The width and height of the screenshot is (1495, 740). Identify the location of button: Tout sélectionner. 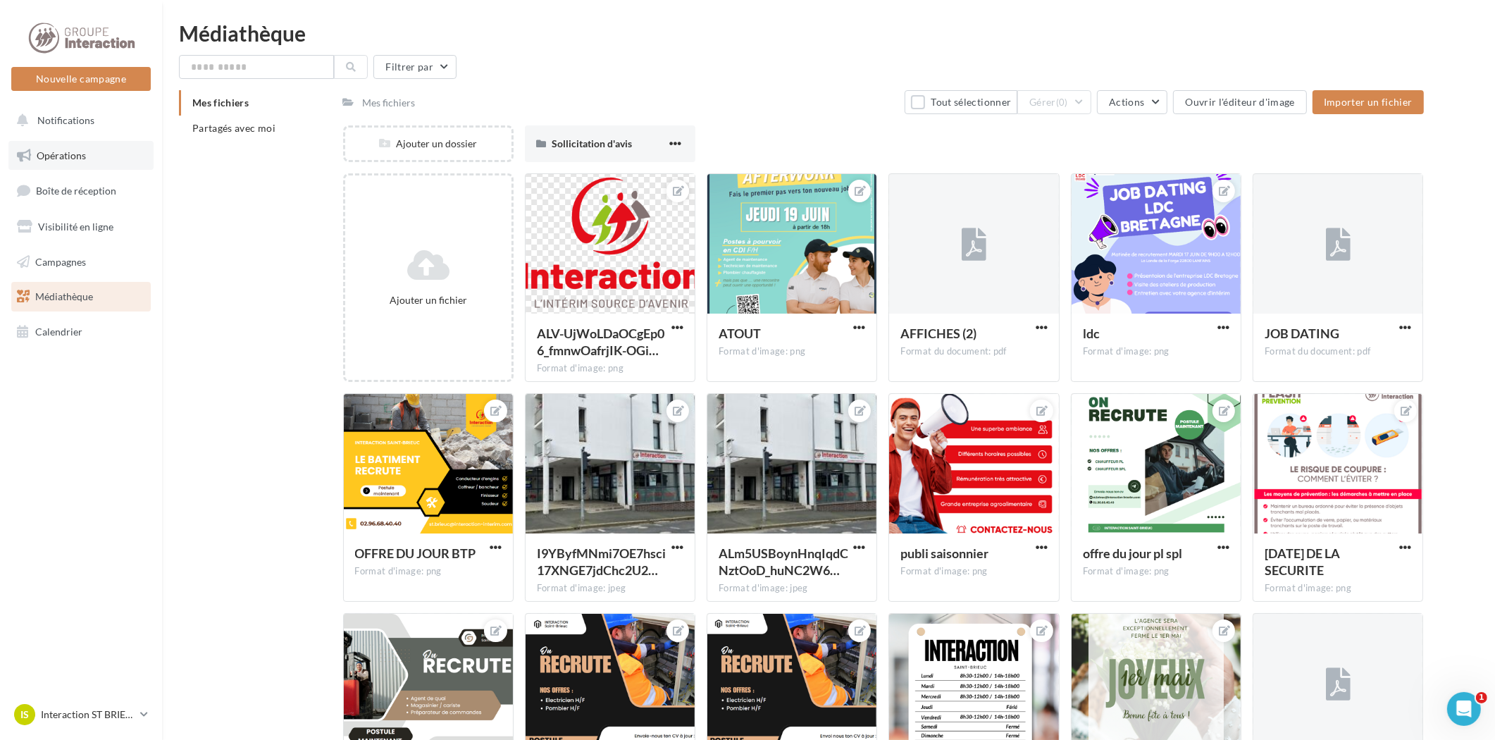
(961, 102).